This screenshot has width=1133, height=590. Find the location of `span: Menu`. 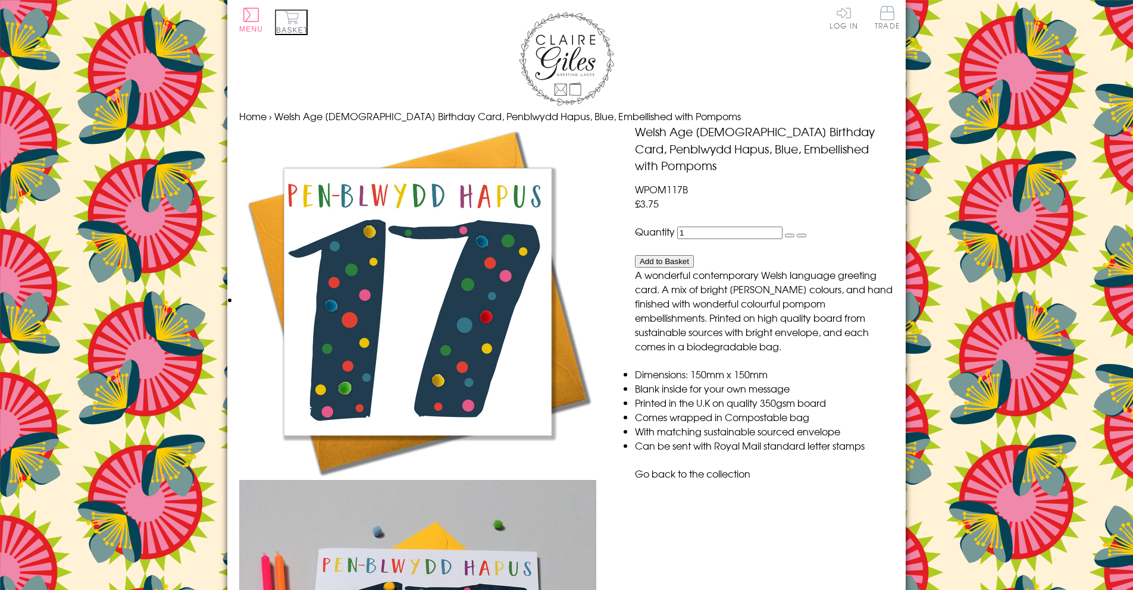

span: Menu is located at coordinates (251, 29).